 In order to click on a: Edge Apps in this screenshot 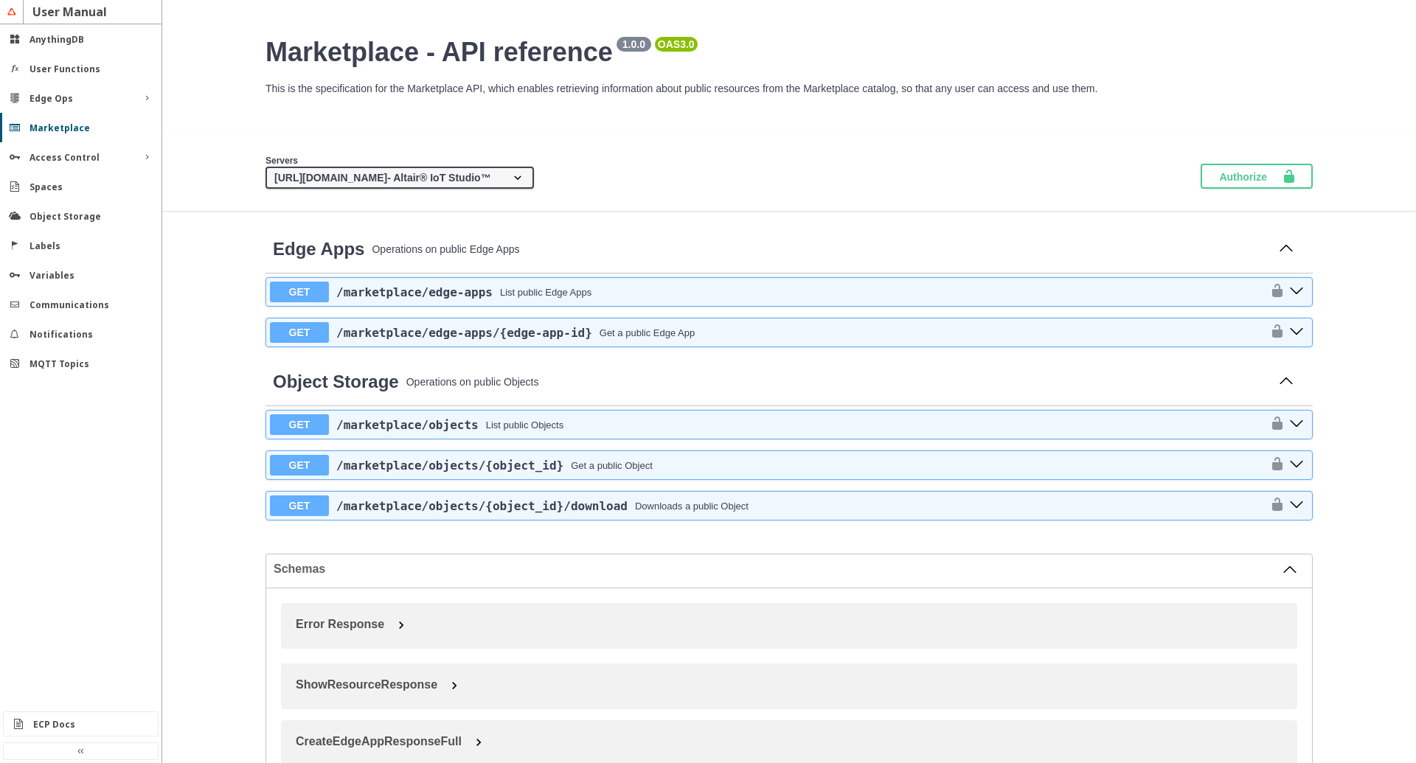, I will do `click(319, 249)`.